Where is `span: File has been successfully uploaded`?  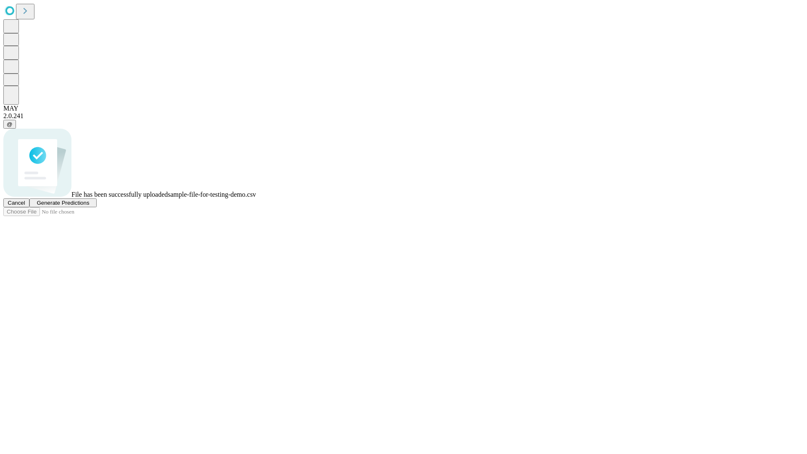 span: File has been successfully uploaded is located at coordinates (119, 194).